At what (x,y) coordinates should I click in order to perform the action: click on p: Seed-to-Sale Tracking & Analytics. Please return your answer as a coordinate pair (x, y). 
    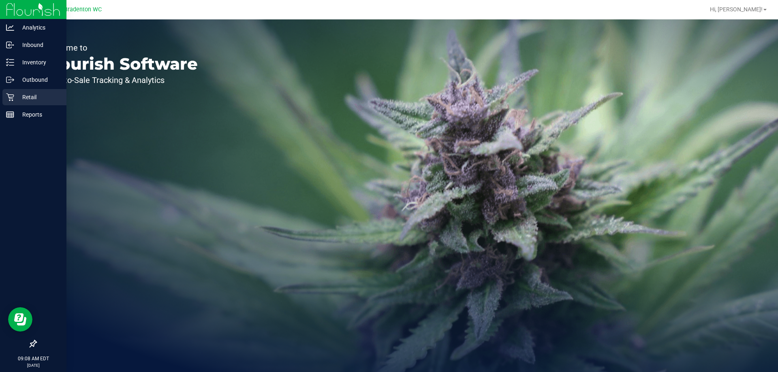
    Looking at the image, I should click on (121, 80).